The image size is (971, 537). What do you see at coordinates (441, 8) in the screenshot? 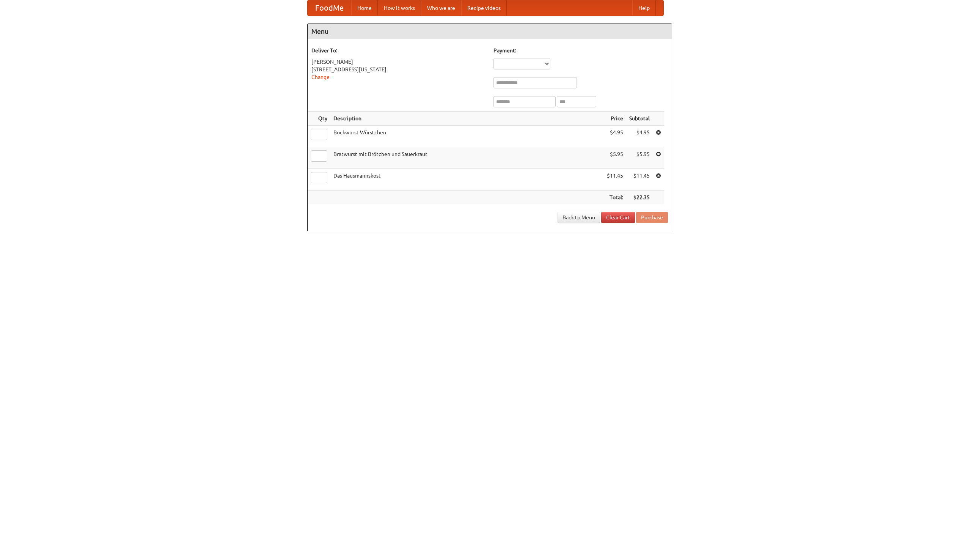
I see `a: Who we are` at bounding box center [441, 8].